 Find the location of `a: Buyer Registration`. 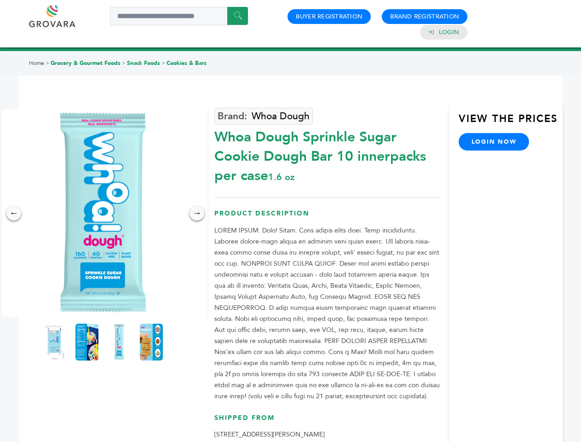

a: Buyer Registration is located at coordinates (329, 17).